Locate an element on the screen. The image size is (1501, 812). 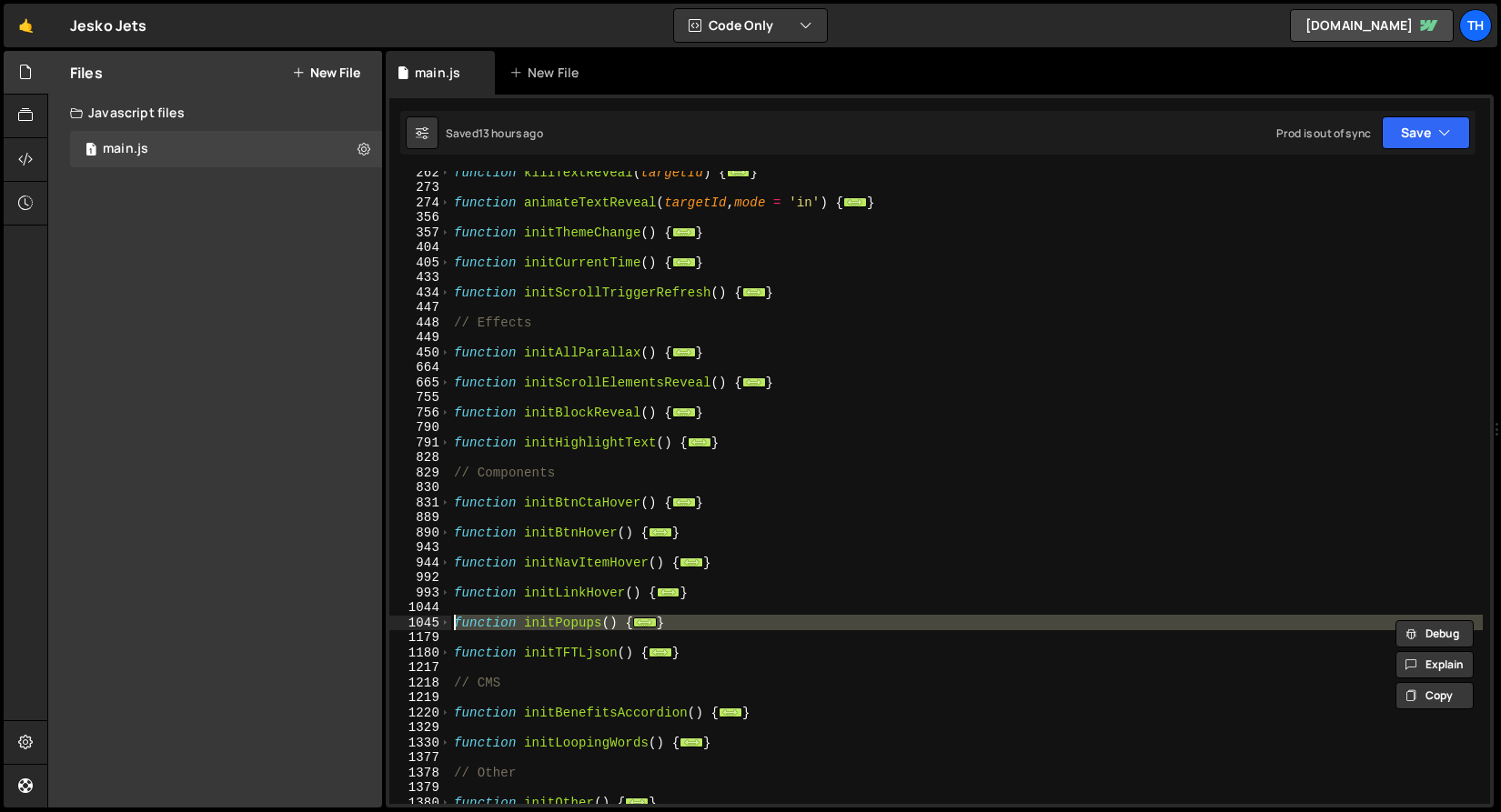
div: 756 is located at coordinates (421, 413).